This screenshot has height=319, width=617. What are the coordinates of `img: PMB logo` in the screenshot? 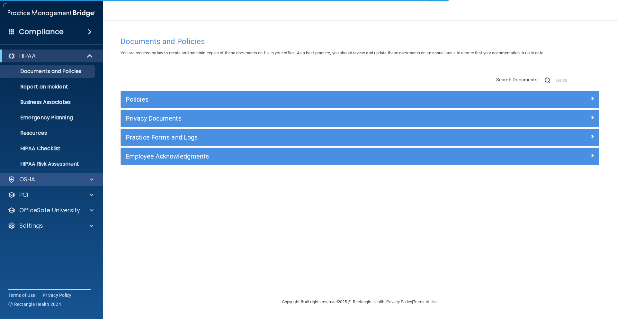 It's located at (51, 13).